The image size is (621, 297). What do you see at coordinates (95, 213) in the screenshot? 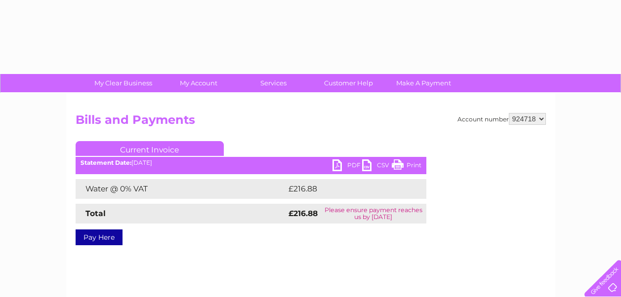
I see `strong: Total` at bounding box center [95, 213].